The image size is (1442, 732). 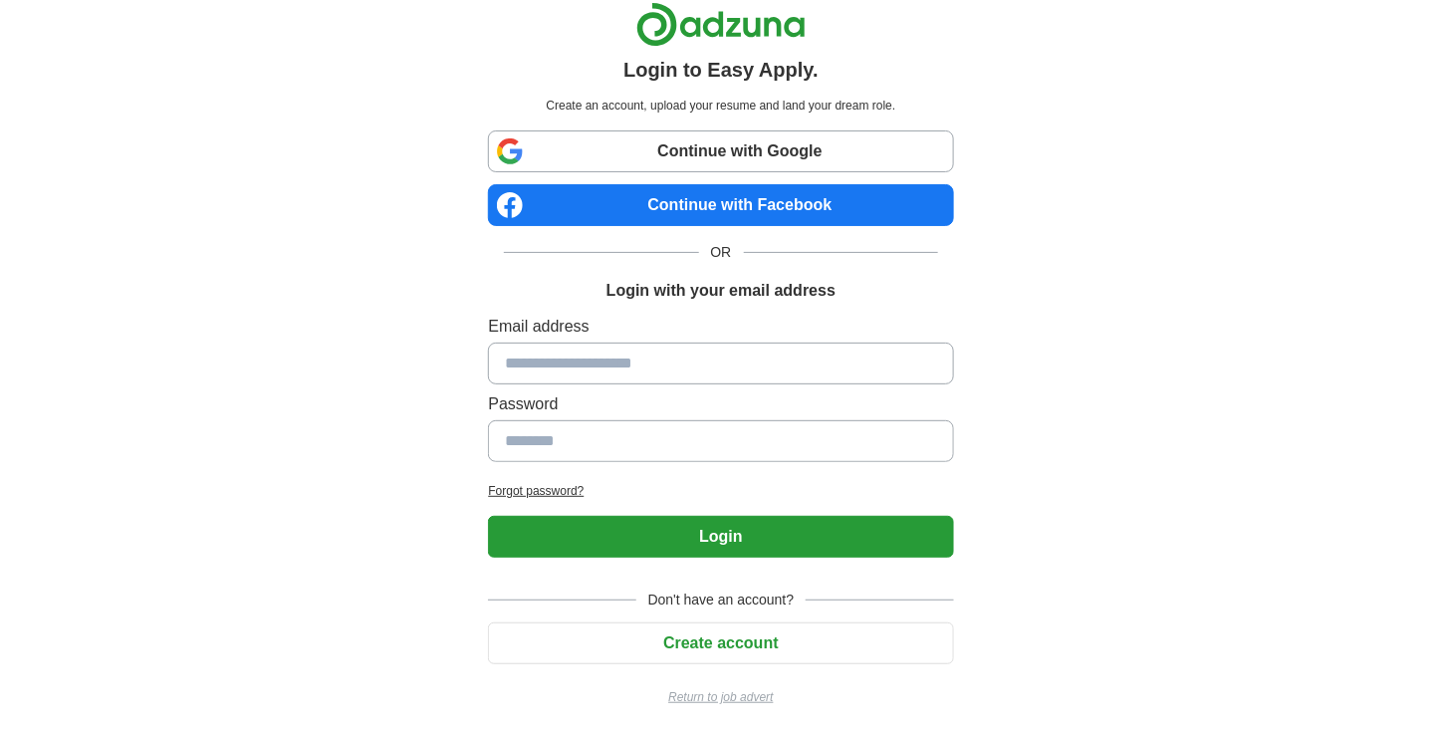 I want to click on h1: Login to Easy Apply., so click(x=721, y=70).